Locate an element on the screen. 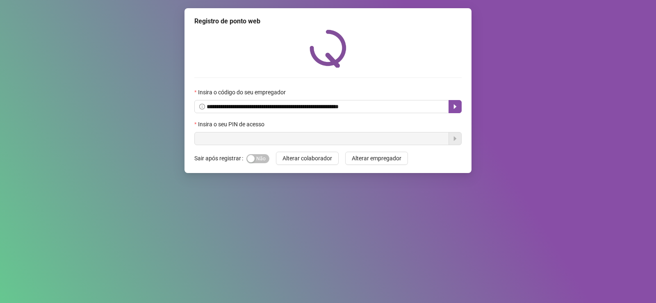 Image resolution: width=656 pixels, height=303 pixels. label: Insira o código do seu empregador is located at coordinates (243, 92).